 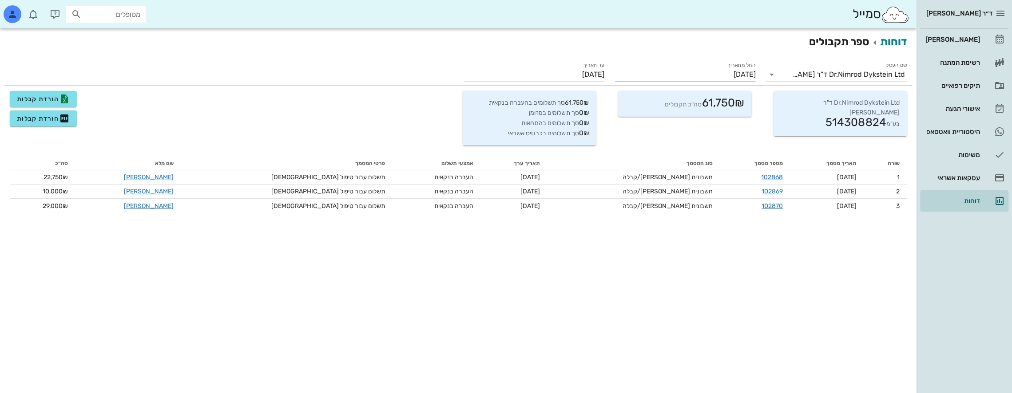 What do you see at coordinates (769, 163) in the screenshot?
I see `span: מספר מסמך` at bounding box center [769, 163].